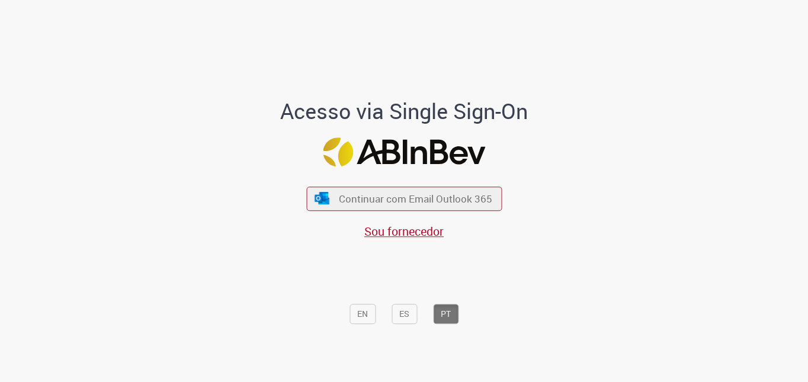 The height and width of the screenshot is (382, 808). Describe the element at coordinates (404, 198) in the screenshot. I see `button: ícone Azure/Microsoft 360 Continuar com Email Outlook 365` at that location.